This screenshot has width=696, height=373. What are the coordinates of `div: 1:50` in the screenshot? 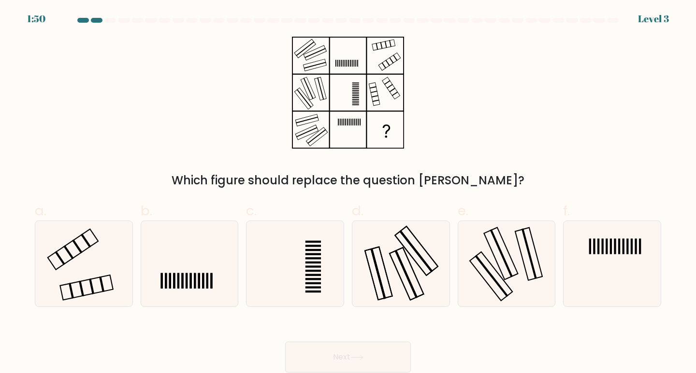 It's located at (36, 19).